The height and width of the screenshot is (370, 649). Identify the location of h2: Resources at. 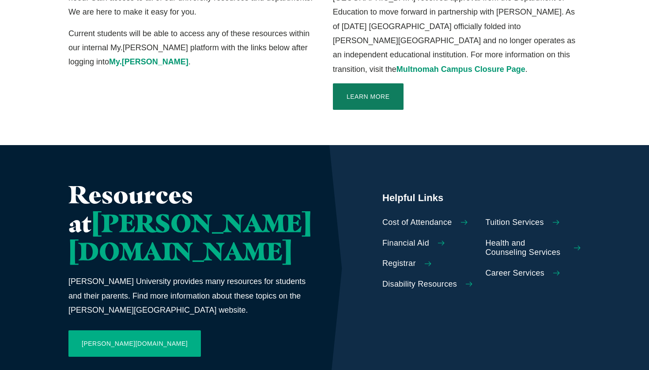
(190, 223).